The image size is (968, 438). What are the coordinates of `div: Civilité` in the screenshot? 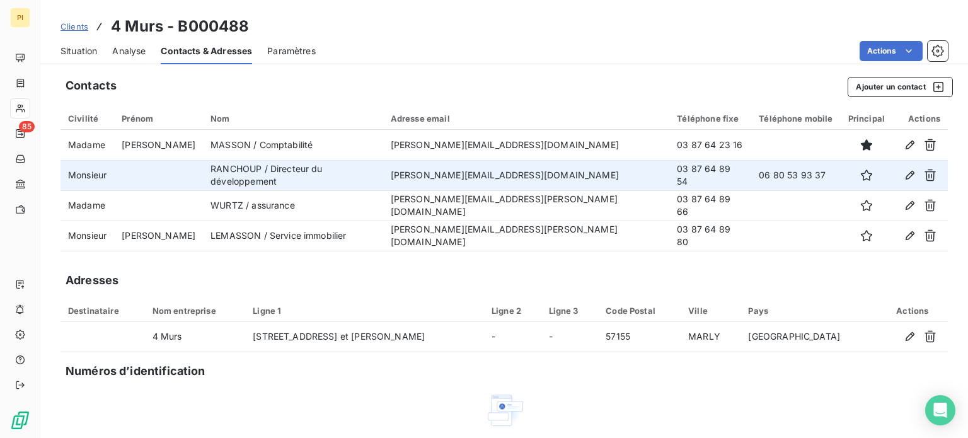 It's located at (87, 118).